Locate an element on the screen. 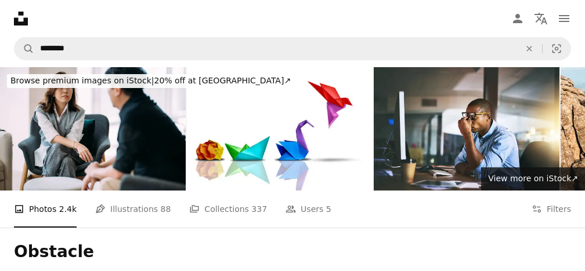  img: That’s it, I’m done! is located at coordinates (466, 129).